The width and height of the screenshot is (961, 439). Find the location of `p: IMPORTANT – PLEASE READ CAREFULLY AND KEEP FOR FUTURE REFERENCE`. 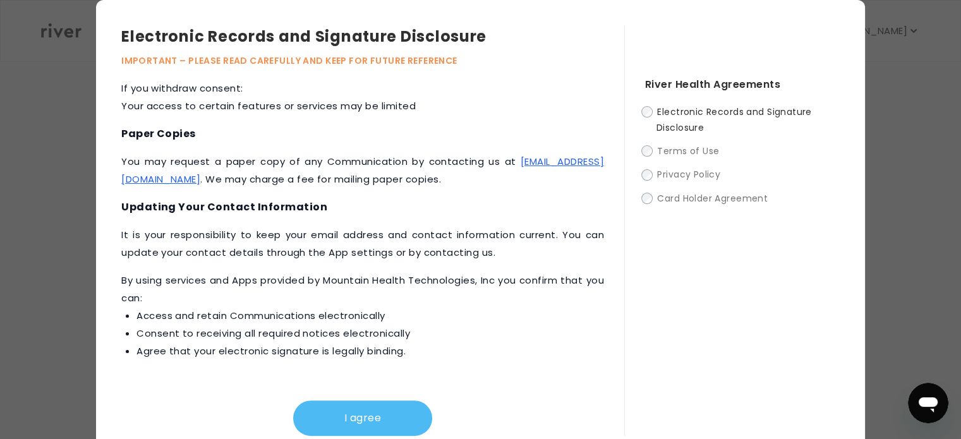

p: IMPORTANT – PLEASE READ CAREFULLY AND KEEP FOR FUTURE REFERENCE is located at coordinates (373, 61).